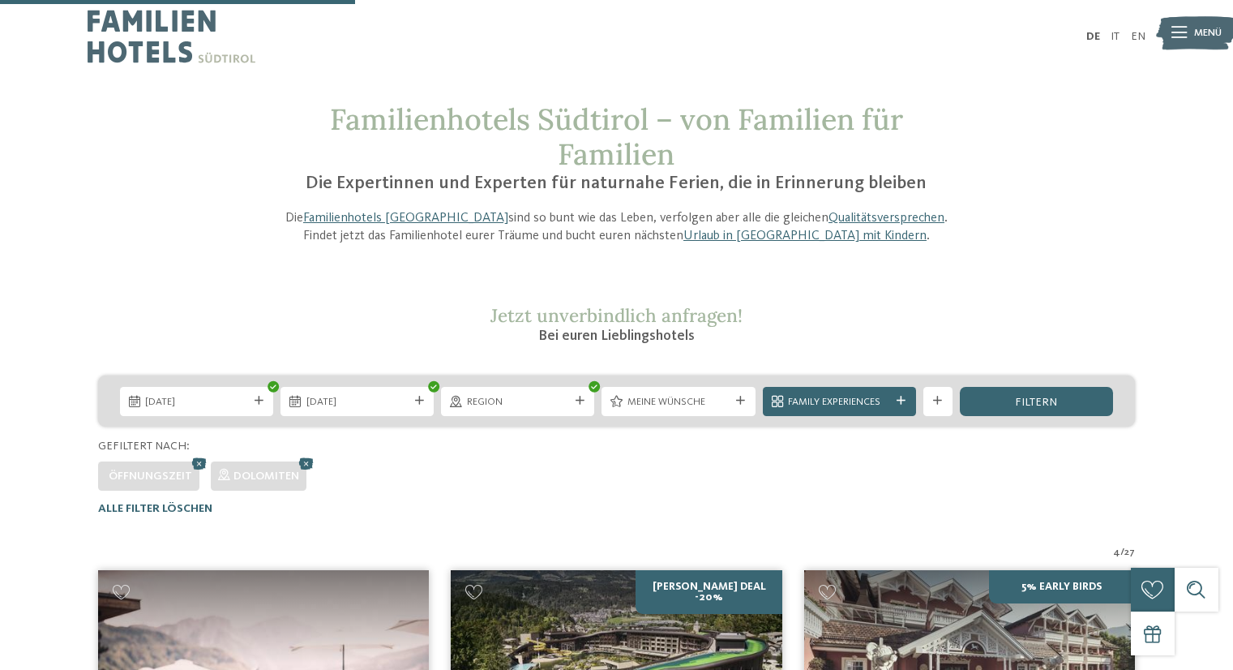  What do you see at coordinates (1208, 33) in the screenshot?
I see `span: Menü` at bounding box center [1208, 33].